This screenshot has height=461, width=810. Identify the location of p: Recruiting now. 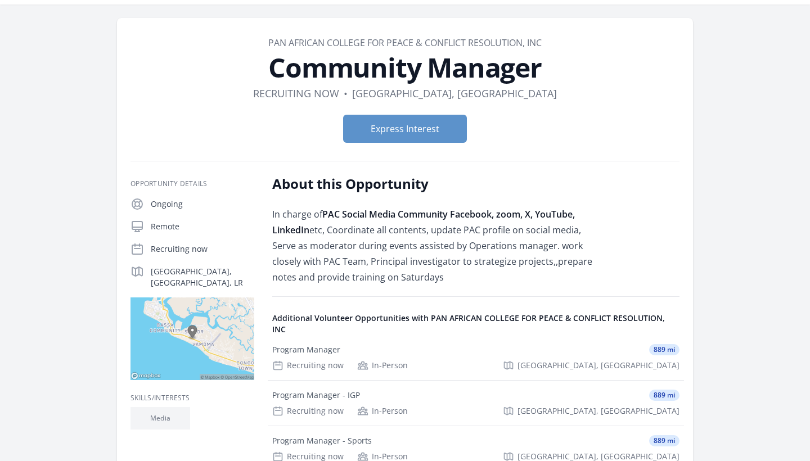
(203, 249).